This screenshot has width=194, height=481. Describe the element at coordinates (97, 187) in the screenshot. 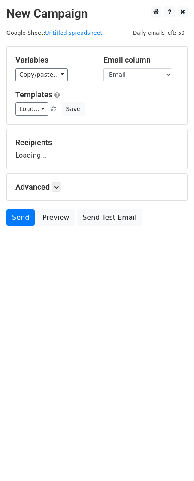

I see `h5: Advanced` at that location.